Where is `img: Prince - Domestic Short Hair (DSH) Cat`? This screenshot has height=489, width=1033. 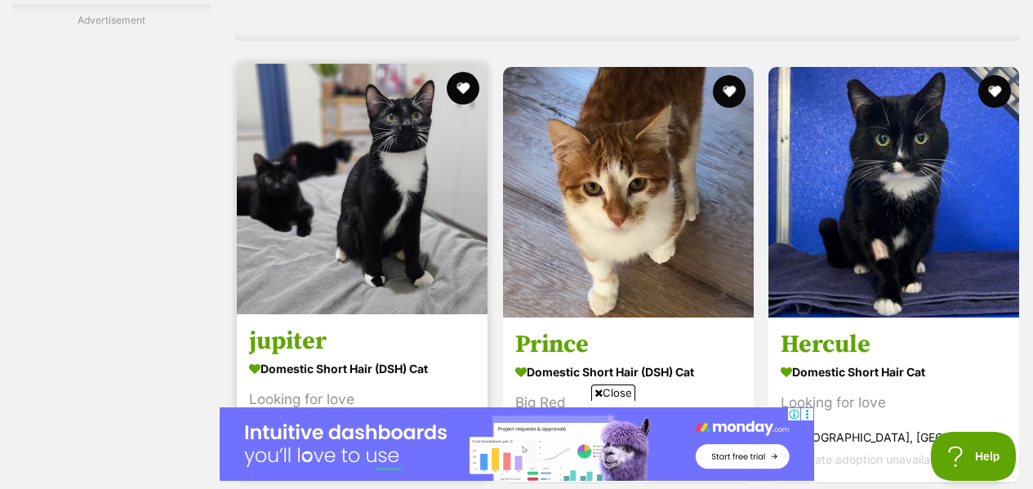
img: Prince - Domestic Short Hair (DSH) Cat is located at coordinates (628, 192).